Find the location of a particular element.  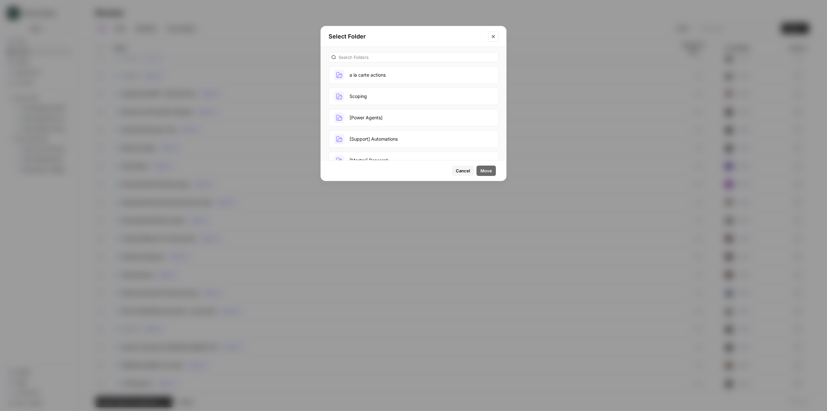

span: Move is located at coordinates (486, 171).